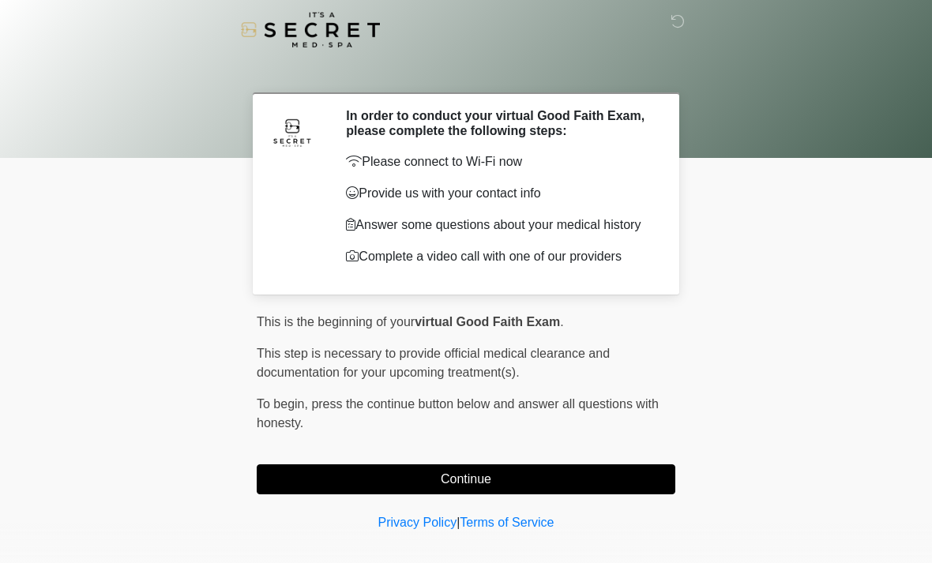  I want to click on img: Agent Avatar, so click(292, 132).